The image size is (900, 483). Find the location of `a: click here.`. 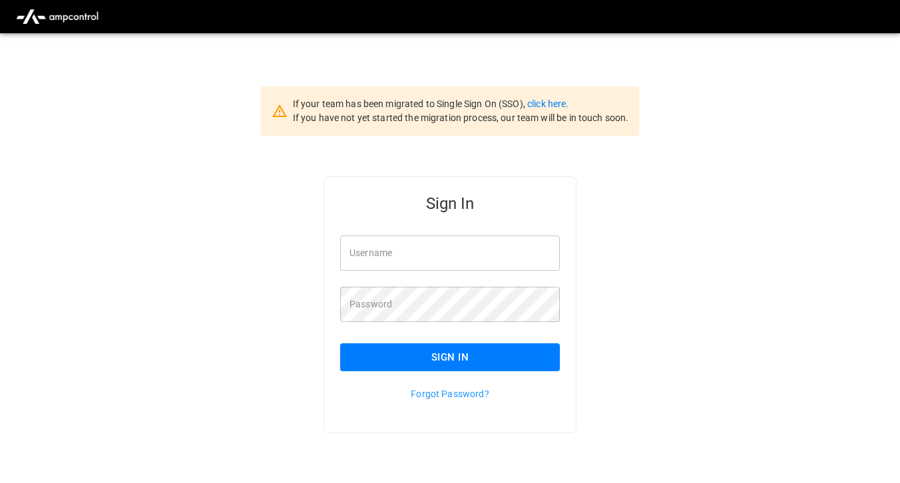

a: click here. is located at coordinates (548, 104).